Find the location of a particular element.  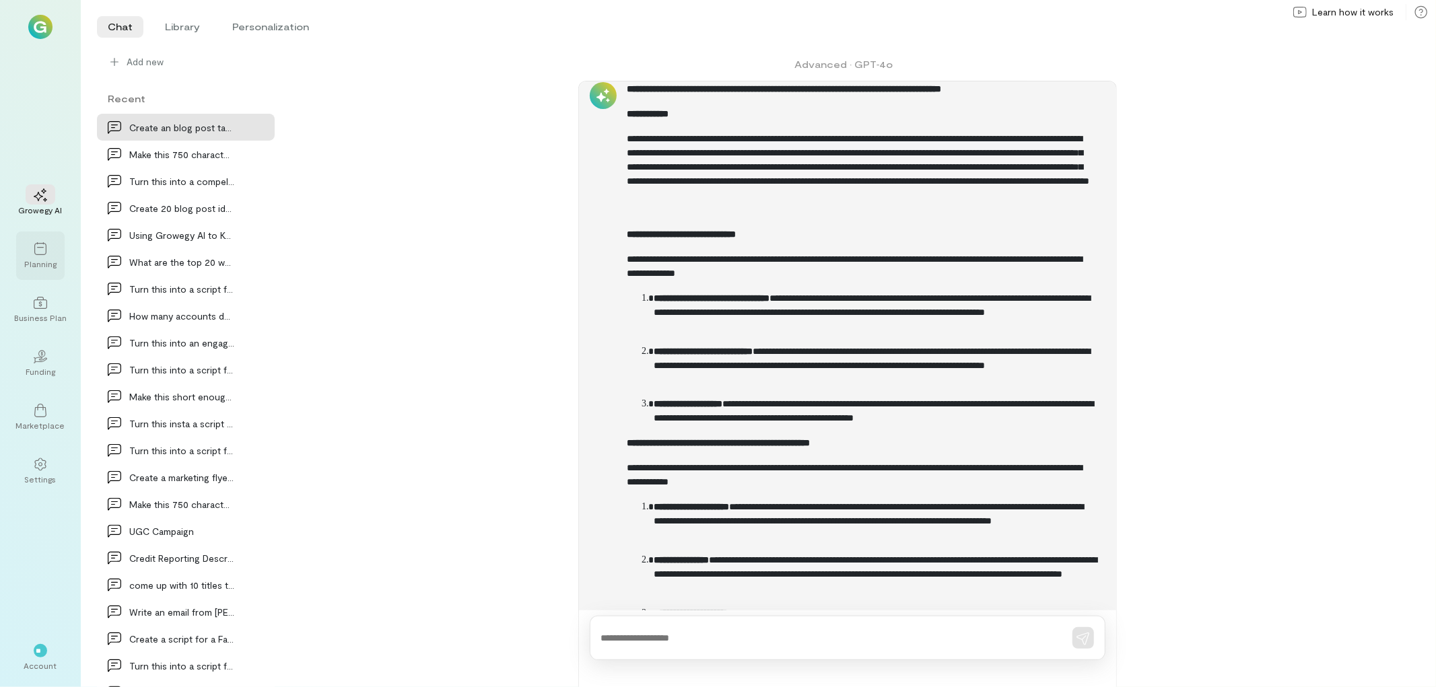

div: Settings is located at coordinates (40, 479).